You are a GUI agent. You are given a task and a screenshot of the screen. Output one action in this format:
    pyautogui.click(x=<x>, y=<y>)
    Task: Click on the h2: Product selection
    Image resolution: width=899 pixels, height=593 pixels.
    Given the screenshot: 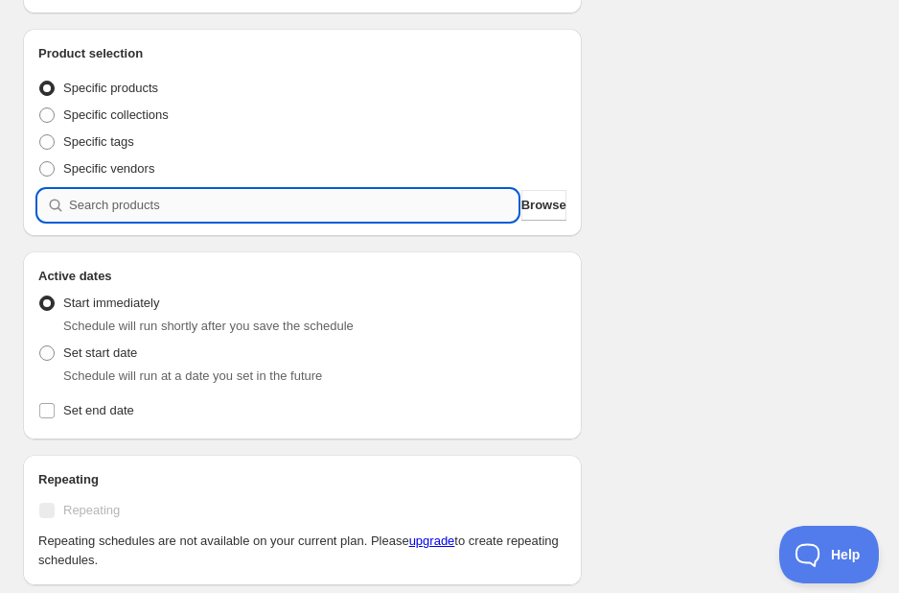 What is the action you would take?
    pyautogui.click(x=302, y=54)
    